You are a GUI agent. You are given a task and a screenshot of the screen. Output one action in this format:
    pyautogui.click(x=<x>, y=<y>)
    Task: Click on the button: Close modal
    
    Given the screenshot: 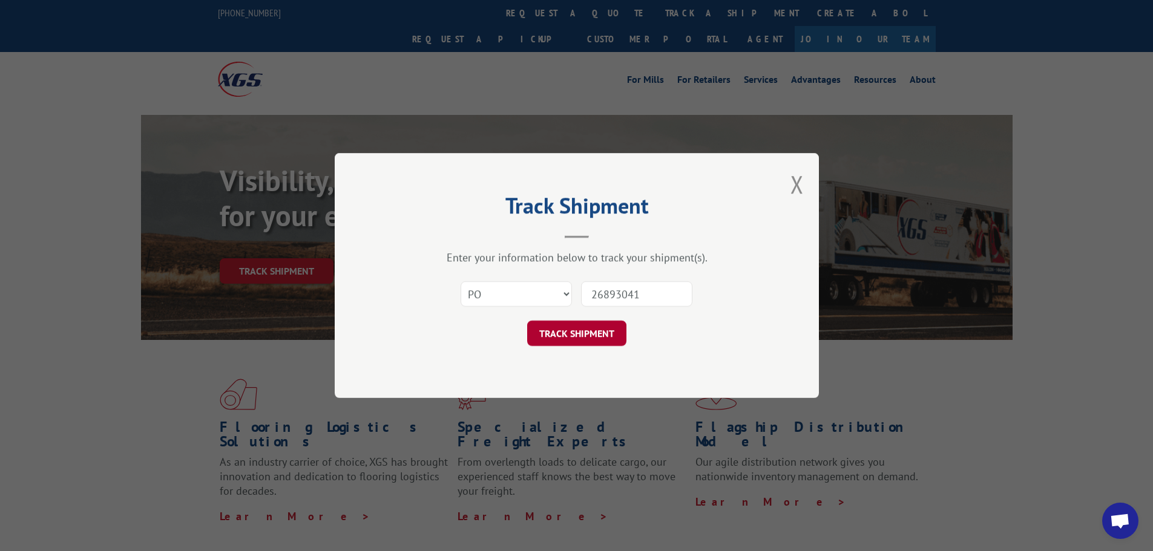 What is the action you would take?
    pyautogui.click(x=797, y=184)
    